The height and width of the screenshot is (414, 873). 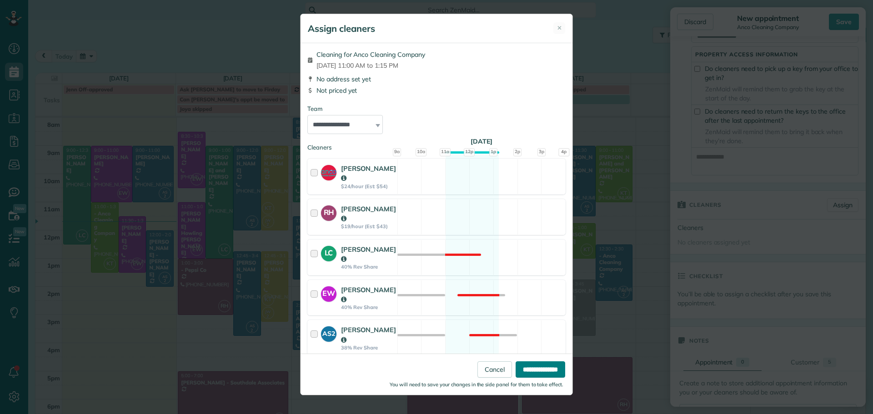 What do you see at coordinates (436, 145) in the screenshot?
I see `div: Cleaners` at bounding box center [436, 145].